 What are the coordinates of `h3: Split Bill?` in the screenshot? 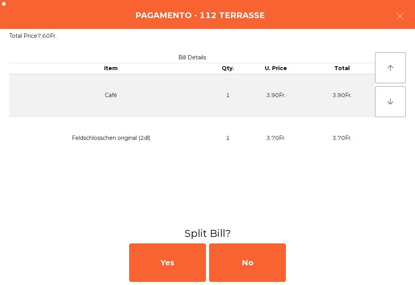 It's located at (208, 233).